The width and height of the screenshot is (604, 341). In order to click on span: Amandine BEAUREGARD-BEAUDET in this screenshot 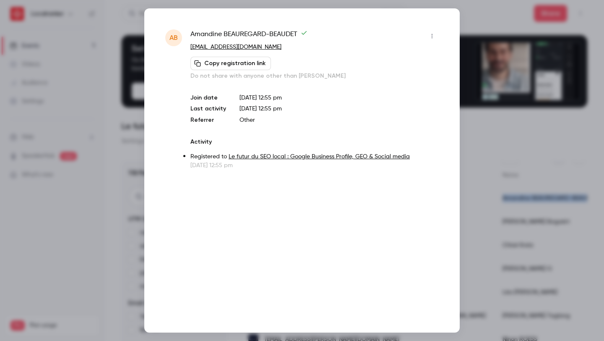, I will do `click(249, 36)`.